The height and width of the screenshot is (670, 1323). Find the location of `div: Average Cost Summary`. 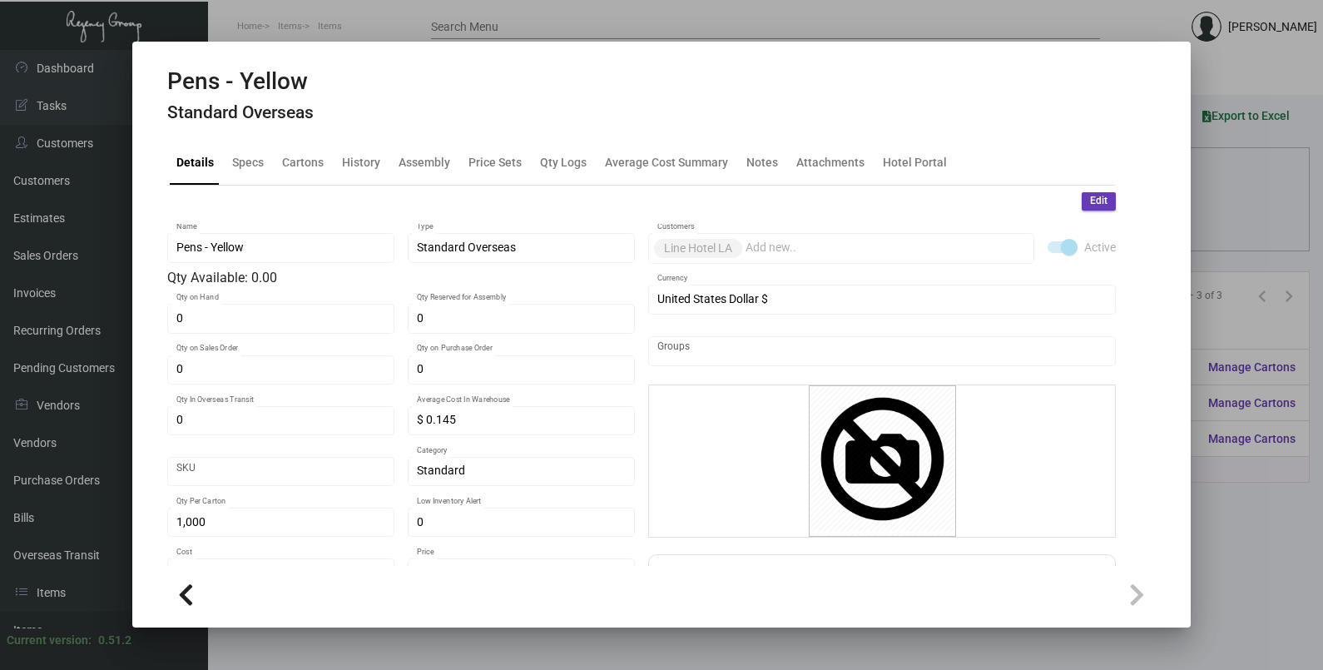

div: Average Cost Summary is located at coordinates (666, 161).